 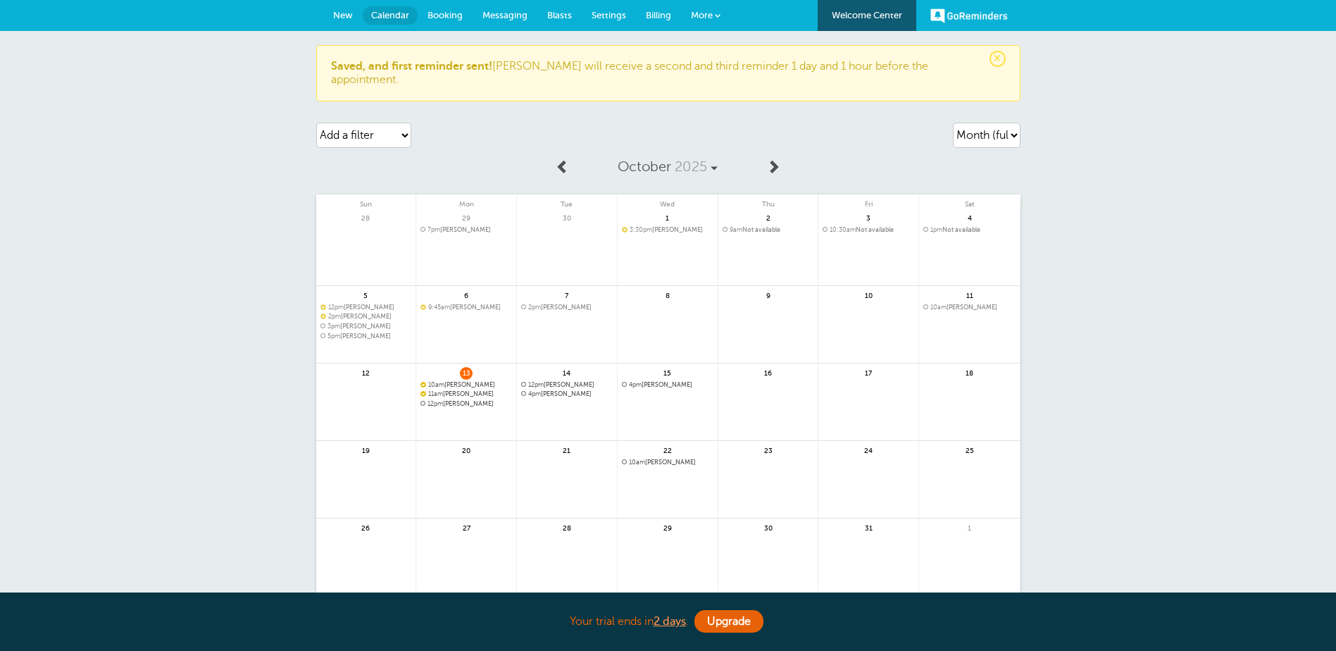 I want to click on span: 23, so click(x=768, y=449).